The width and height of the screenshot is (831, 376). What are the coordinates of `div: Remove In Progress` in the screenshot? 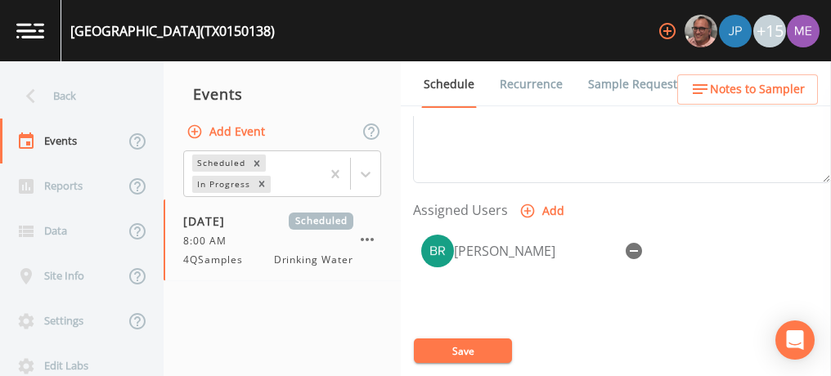 It's located at (262, 184).